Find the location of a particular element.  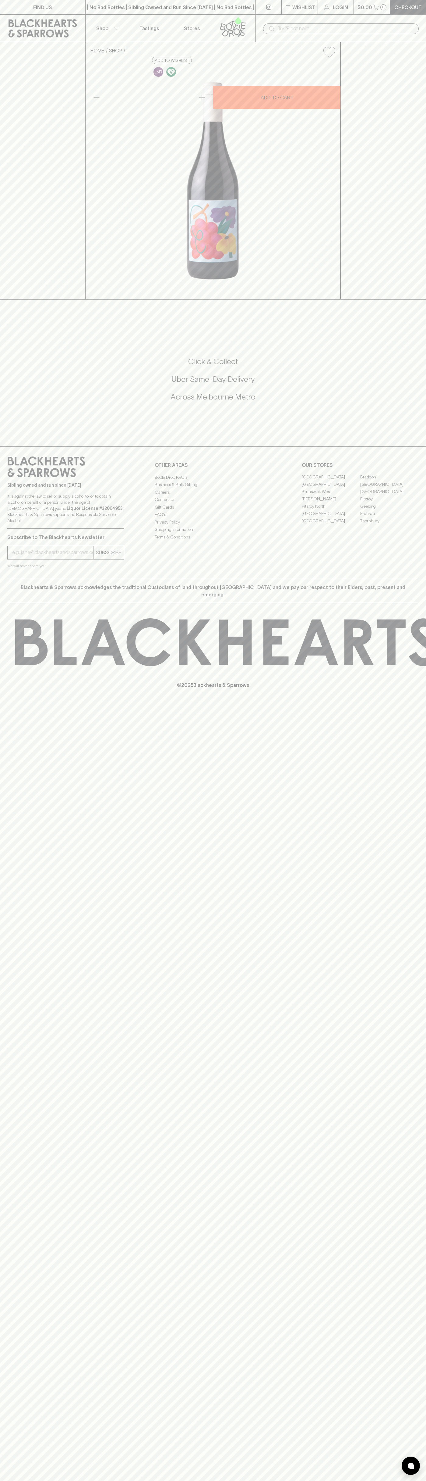

a: Some may call it natural, others minimum intervention, either way, it’s hands off & maybe even a ... is located at coordinates (158, 72).